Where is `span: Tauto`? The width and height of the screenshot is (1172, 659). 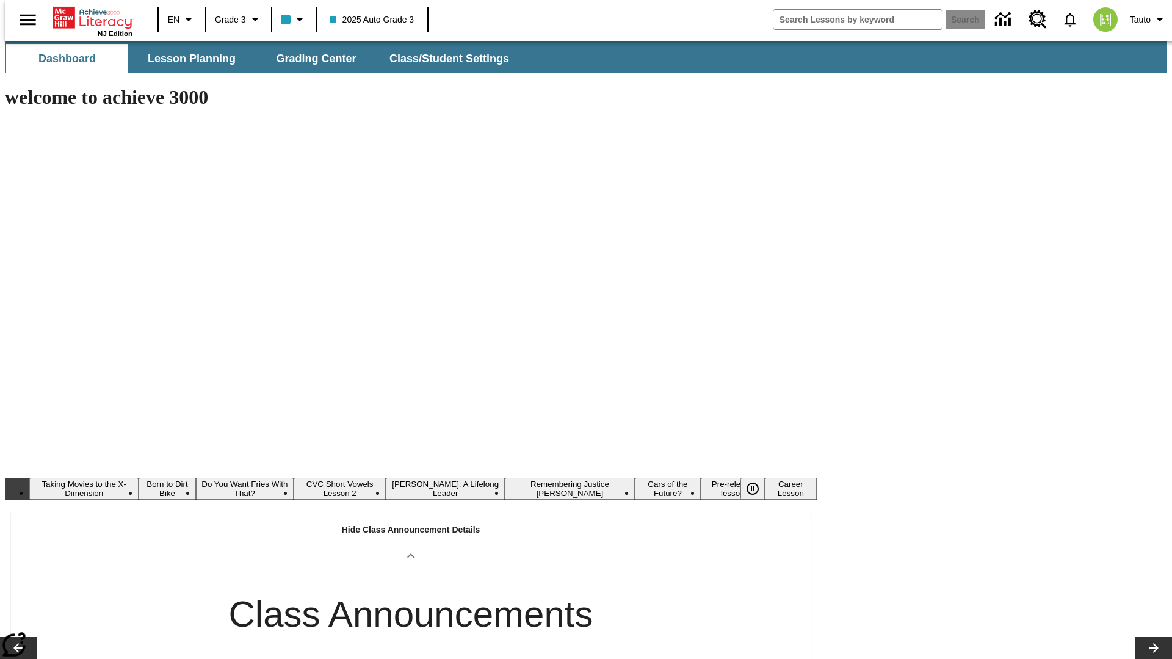
span: Tauto is located at coordinates (1140, 20).